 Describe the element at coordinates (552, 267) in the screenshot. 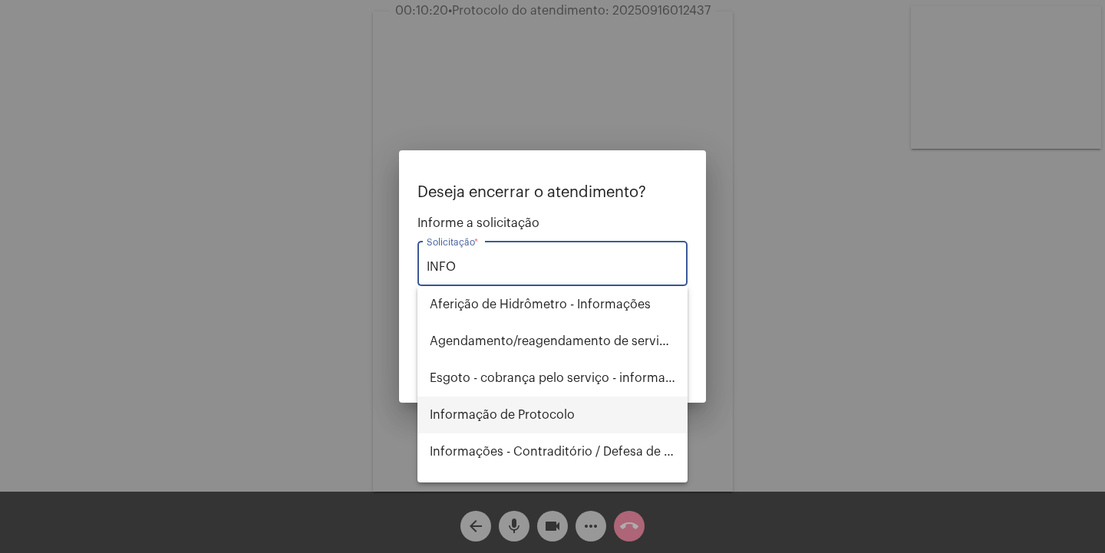

I see `input: Buscar solicitação` at that location.